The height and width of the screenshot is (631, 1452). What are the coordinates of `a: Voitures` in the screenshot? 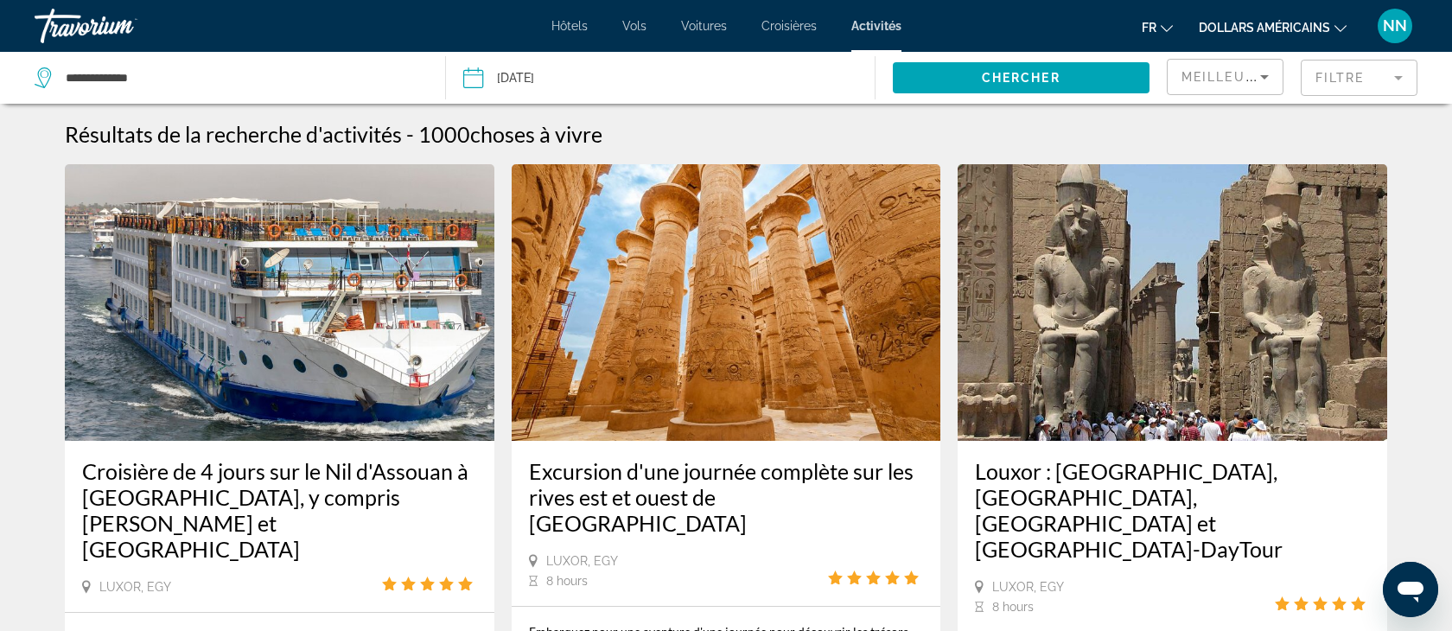 It's located at (704, 26).